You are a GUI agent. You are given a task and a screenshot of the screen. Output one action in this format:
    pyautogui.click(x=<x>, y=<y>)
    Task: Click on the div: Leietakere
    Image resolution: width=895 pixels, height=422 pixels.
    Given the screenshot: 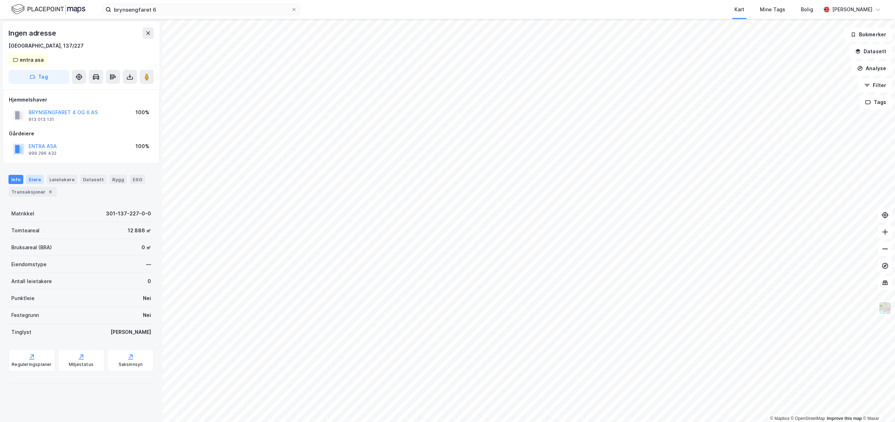 What is the action you would take?
    pyautogui.click(x=62, y=180)
    